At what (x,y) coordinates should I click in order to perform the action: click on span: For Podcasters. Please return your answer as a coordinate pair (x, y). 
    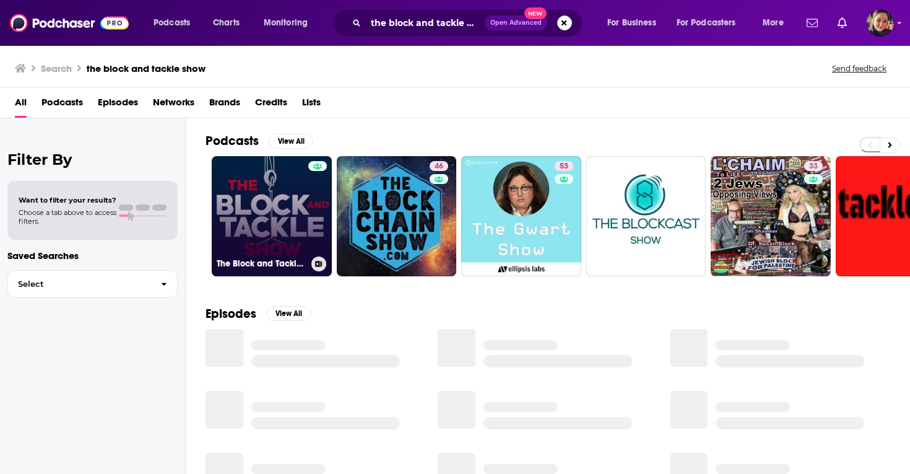
    Looking at the image, I should click on (707, 23).